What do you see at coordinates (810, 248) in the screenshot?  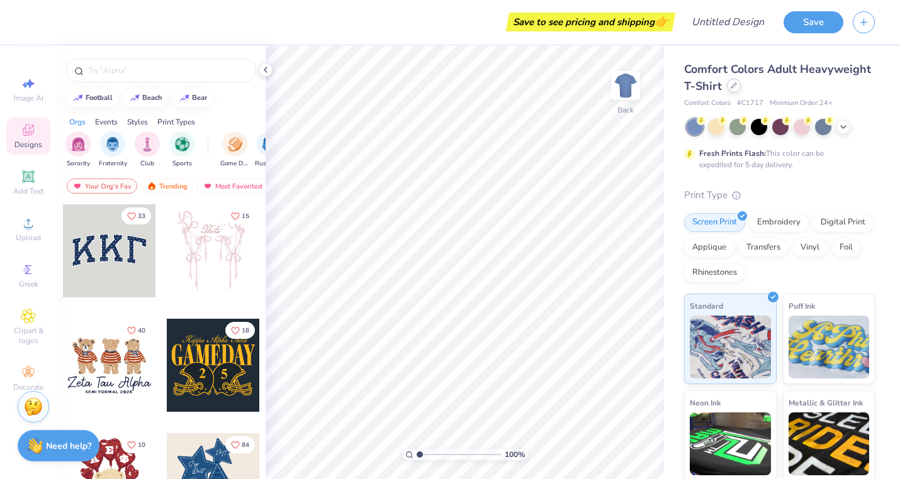 I see `div: Vinyl` at bounding box center [810, 248].